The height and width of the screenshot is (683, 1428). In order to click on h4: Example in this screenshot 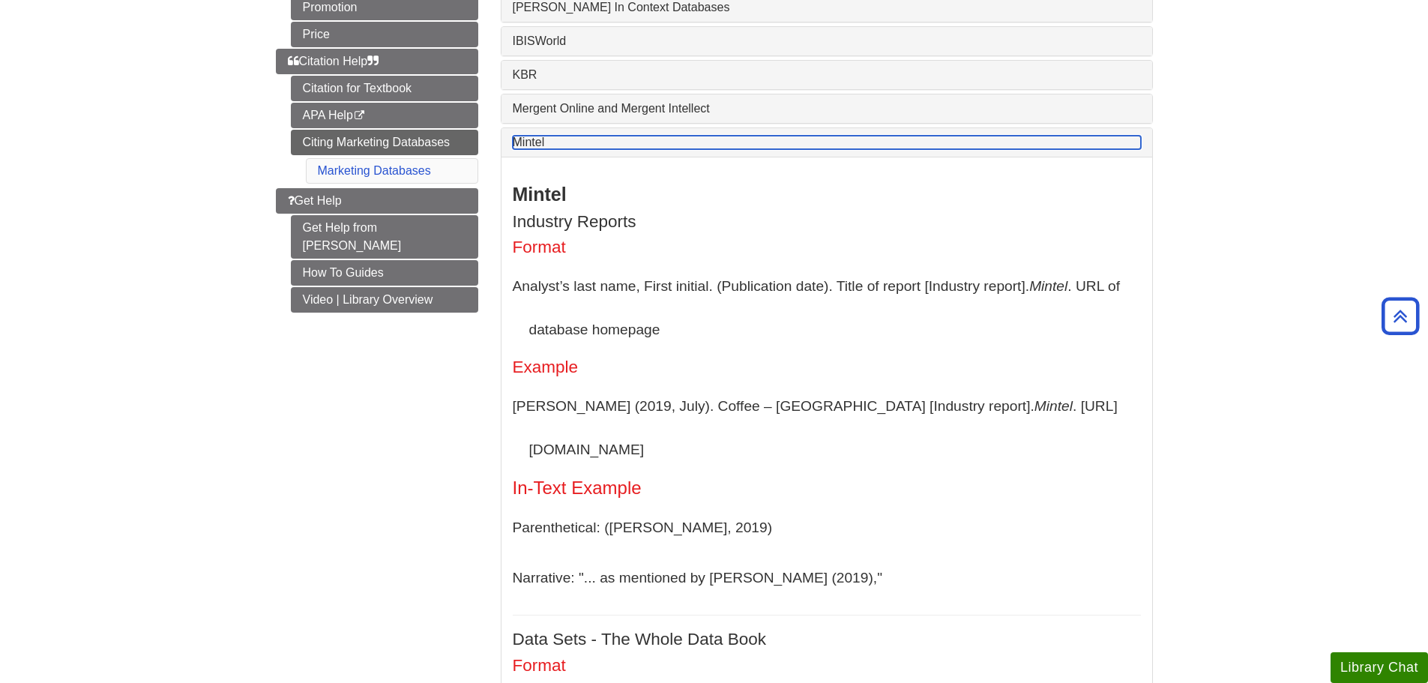, I will do `click(827, 367)`.